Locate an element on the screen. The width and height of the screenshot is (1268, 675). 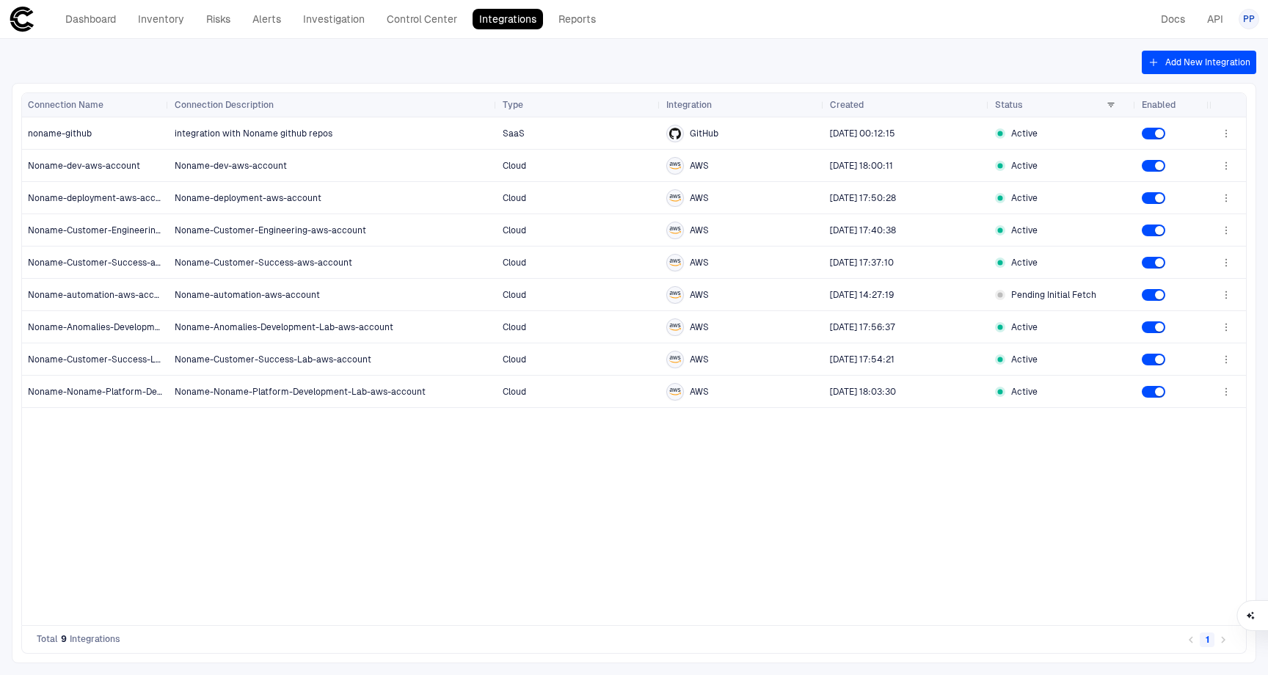
span: Type is located at coordinates (513, 105).